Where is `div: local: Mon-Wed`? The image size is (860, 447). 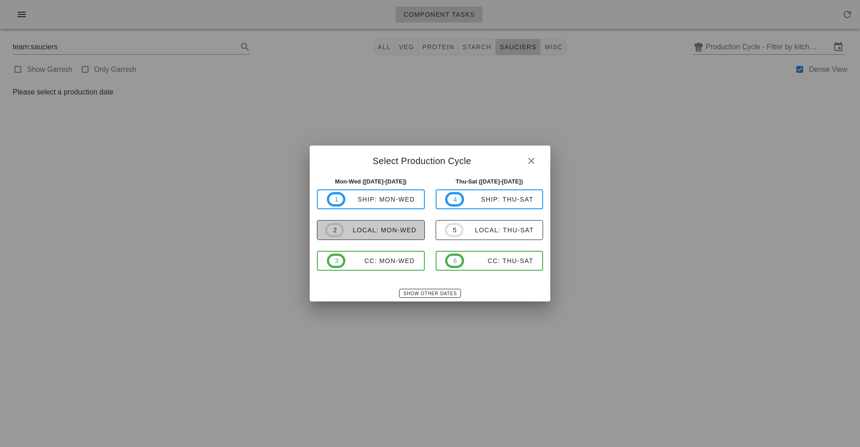 div: local: Mon-Wed is located at coordinates (380, 230).